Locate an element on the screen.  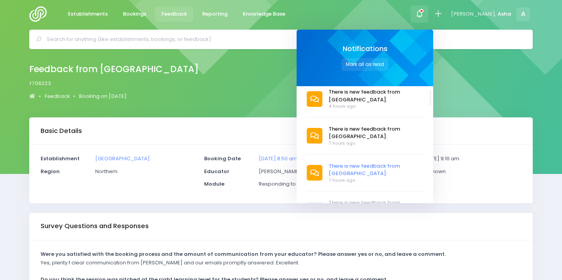
a: Knowledge Base is located at coordinates (264, 14).